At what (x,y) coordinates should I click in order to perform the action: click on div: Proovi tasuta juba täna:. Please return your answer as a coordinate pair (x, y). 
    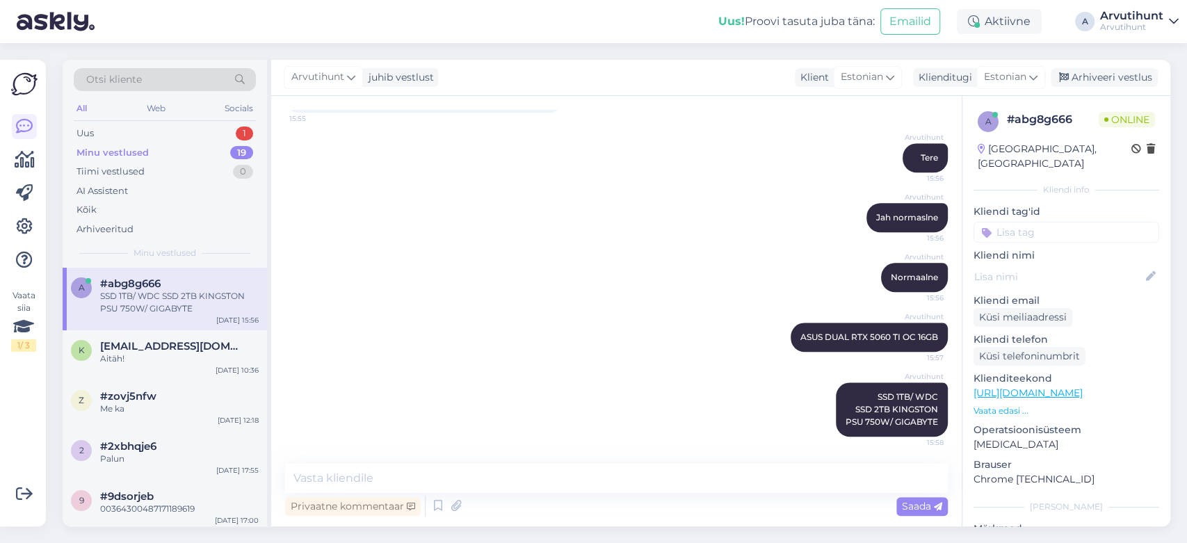
    Looking at the image, I should click on (796, 22).